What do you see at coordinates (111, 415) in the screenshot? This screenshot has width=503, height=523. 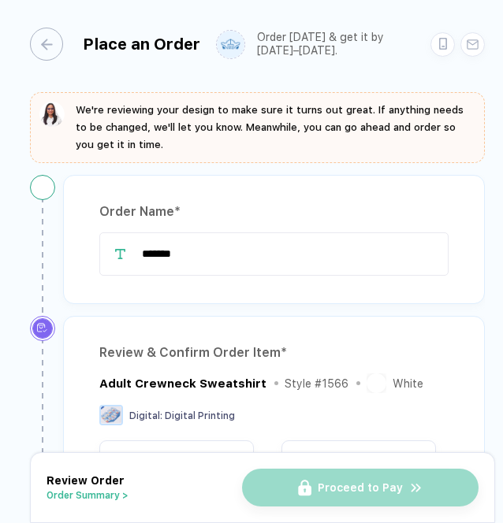 I see `img: Digital` at bounding box center [111, 415].